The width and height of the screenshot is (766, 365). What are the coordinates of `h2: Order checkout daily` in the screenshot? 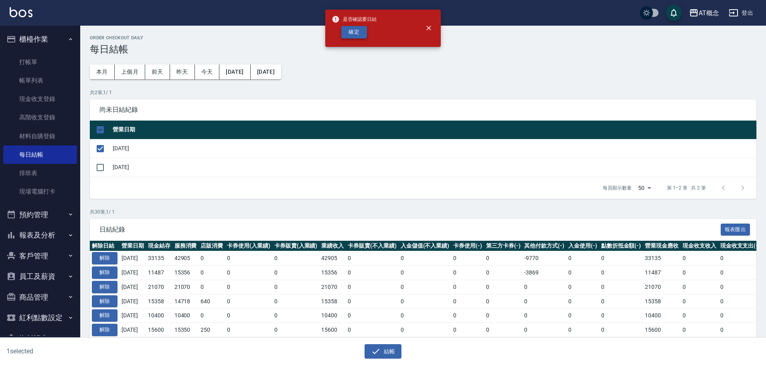 It's located at (423, 38).